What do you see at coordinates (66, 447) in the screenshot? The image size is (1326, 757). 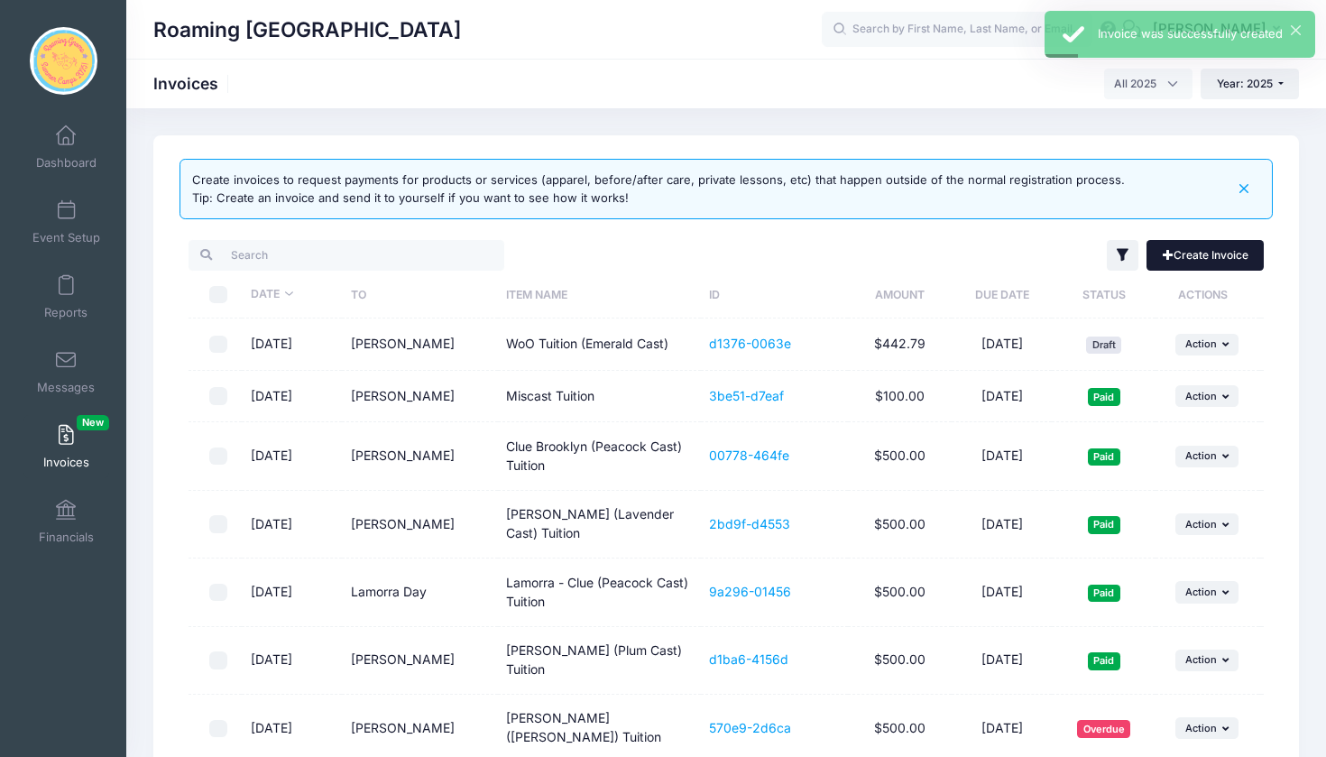 I see `a: InvoicesNew` at bounding box center [66, 447].